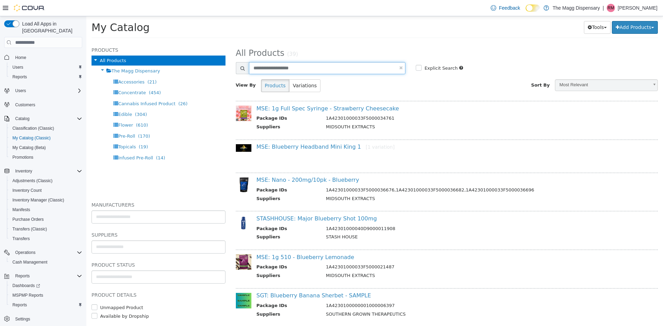  I want to click on span: (170), so click(58, 120).